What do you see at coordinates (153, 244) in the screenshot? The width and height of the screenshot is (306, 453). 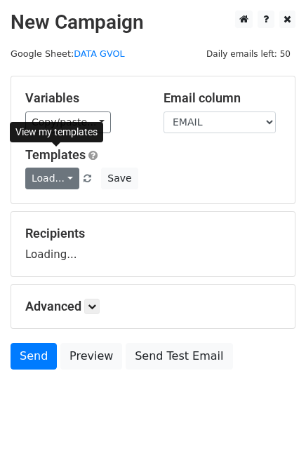 I see `div: Loading...` at bounding box center [153, 244].